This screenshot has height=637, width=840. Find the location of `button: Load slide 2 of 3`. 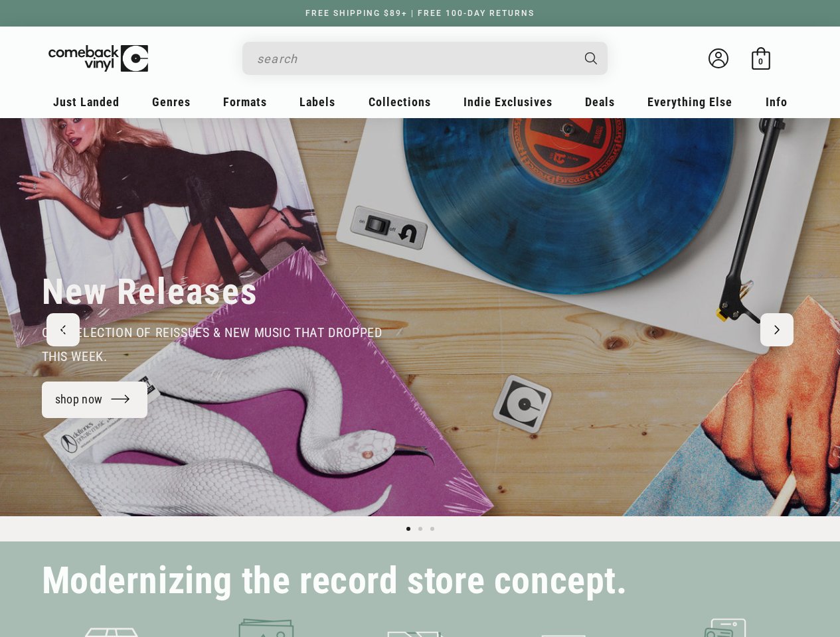

button: Load slide 2 of 3 is located at coordinates (420, 529).